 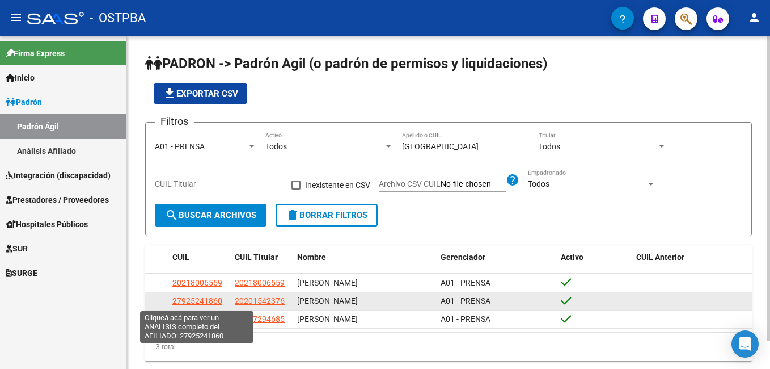 I want to click on mat-icon: help, so click(x=513, y=180).